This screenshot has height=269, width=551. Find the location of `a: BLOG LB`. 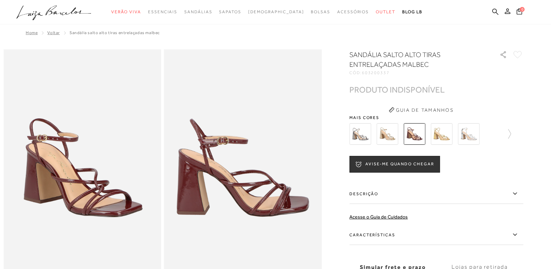

a: BLOG LB is located at coordinates (412, 12).